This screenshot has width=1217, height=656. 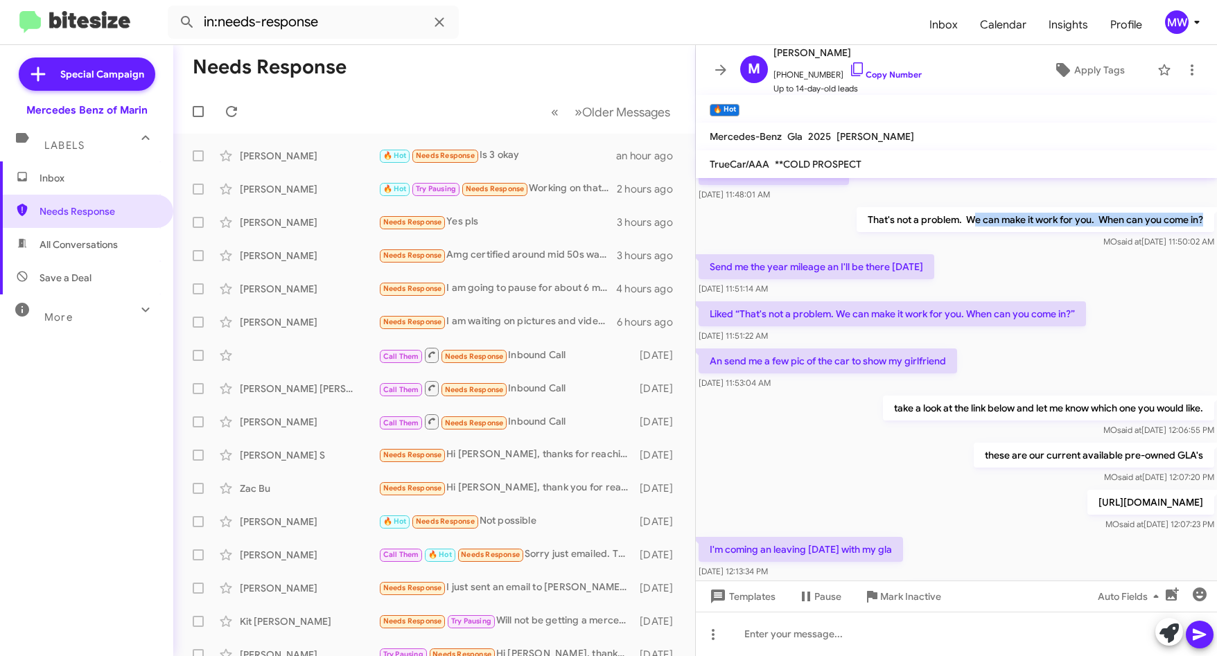 What do you see at coordinates (309, 488) in the screenshot?
I see `div: Zac Bu` at bounding box center [309, 488].